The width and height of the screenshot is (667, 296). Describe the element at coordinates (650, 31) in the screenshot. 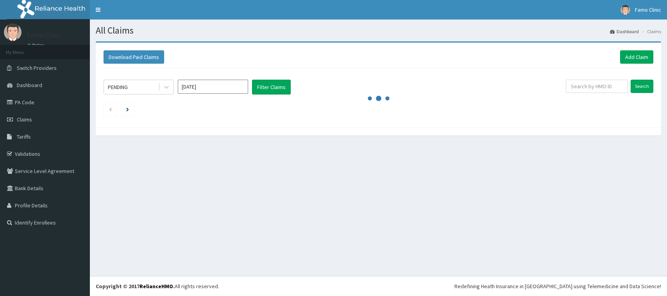

I see `li: Claims` at that location.